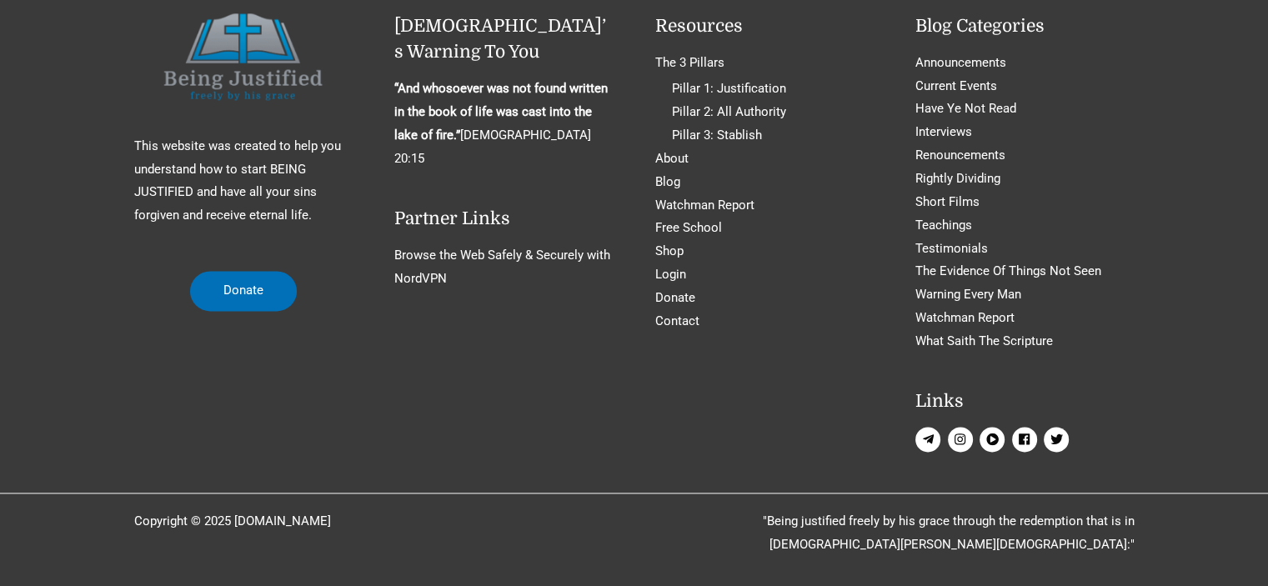  I want to click on a: Blog, so click(668, 182).